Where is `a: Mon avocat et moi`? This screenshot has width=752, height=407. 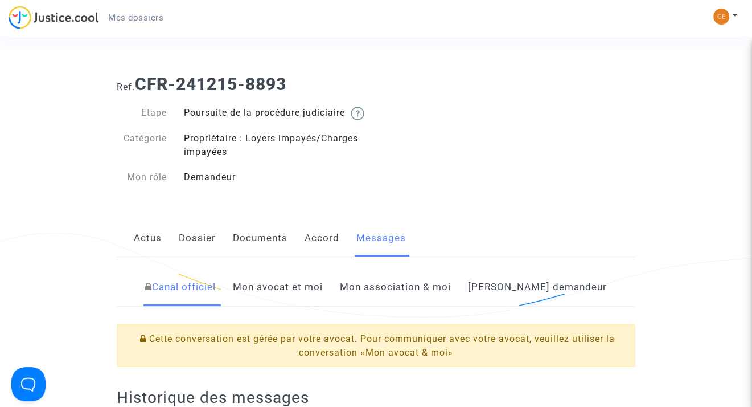
a: Mon avocat et moi is located at coordinates (278, 287).